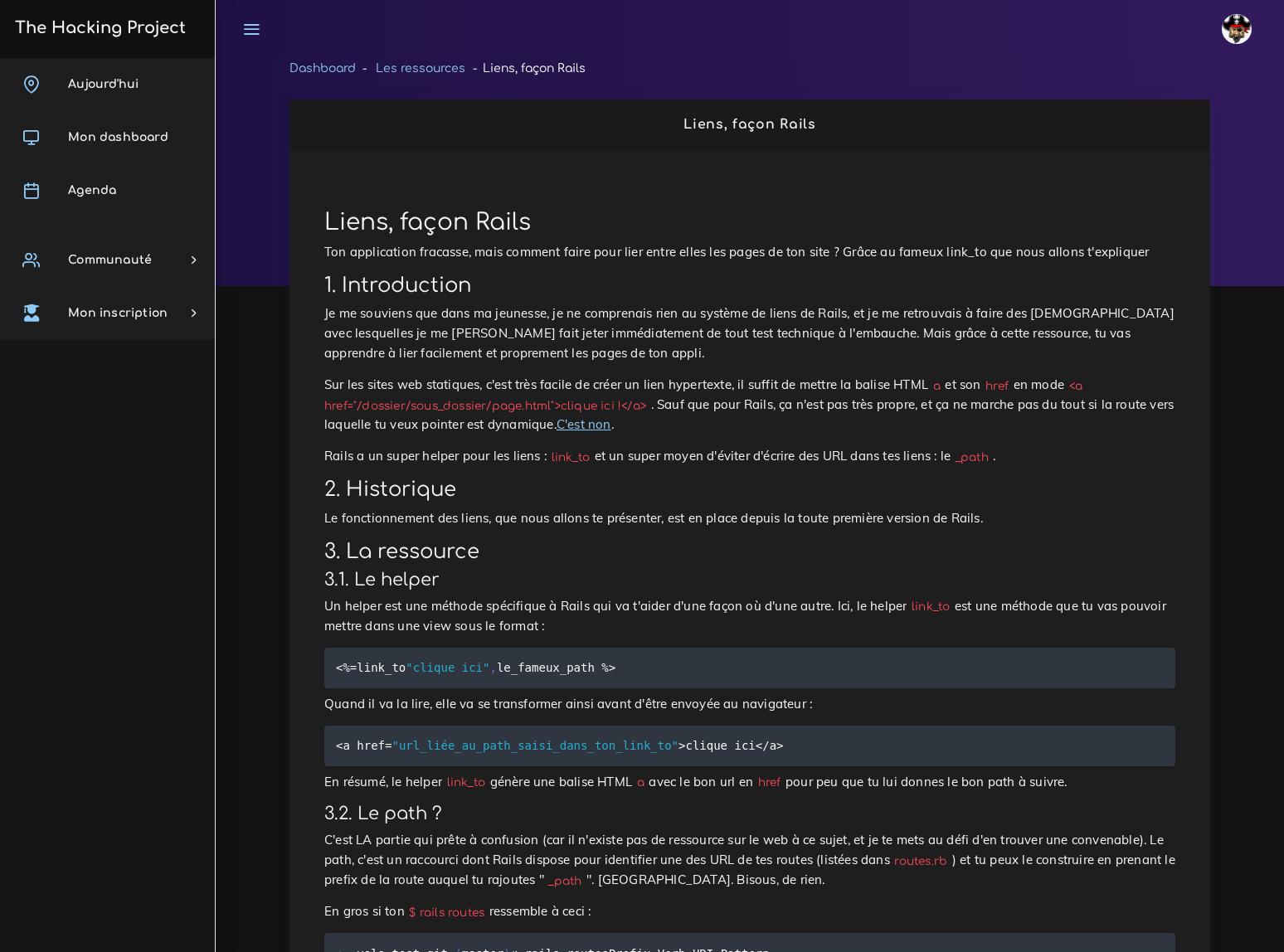 This screenshot has height=952, width=1284. Describe the element at coordinates (750, 860) in the screenshot. I see `p: C'est LA partie qui prête à confusion (car il n'existe pas de ressource sur le web à ce sujet, et...` at that location.